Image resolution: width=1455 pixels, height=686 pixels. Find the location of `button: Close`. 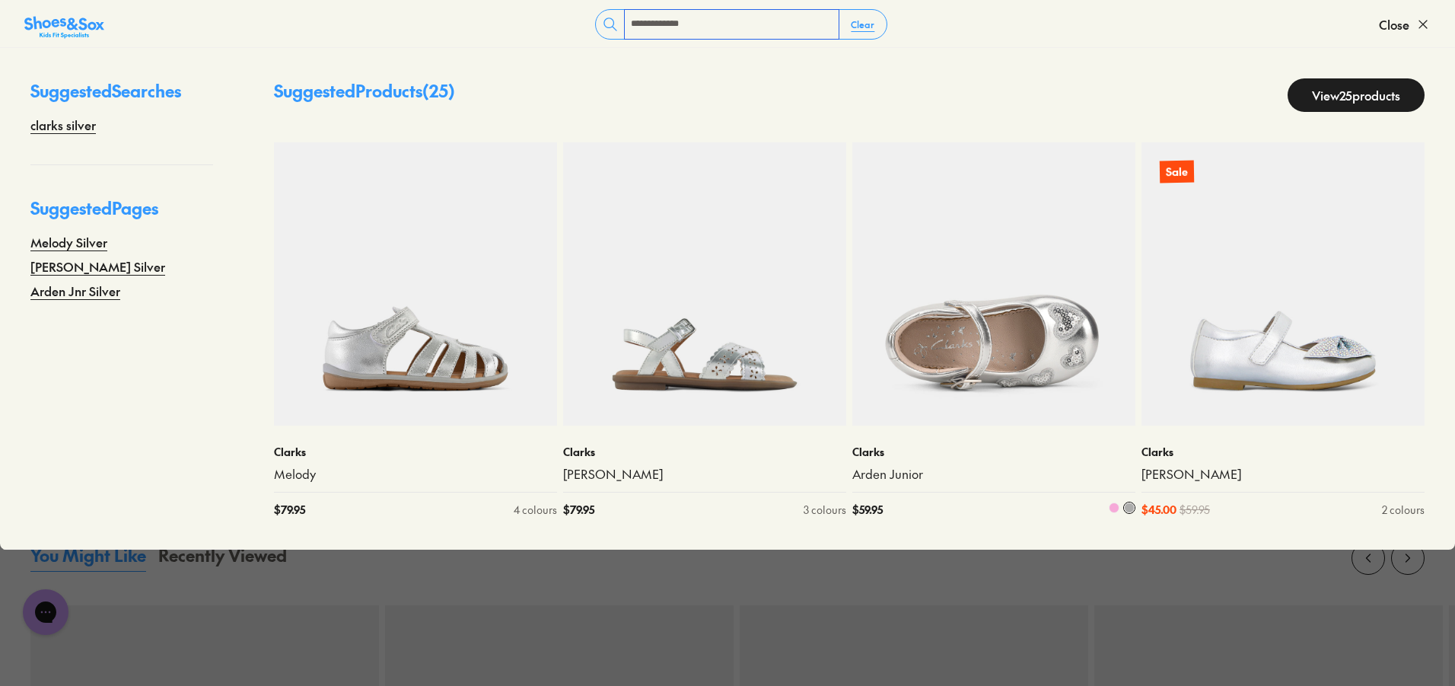

button: Close is located at coordinates (1405, 24).